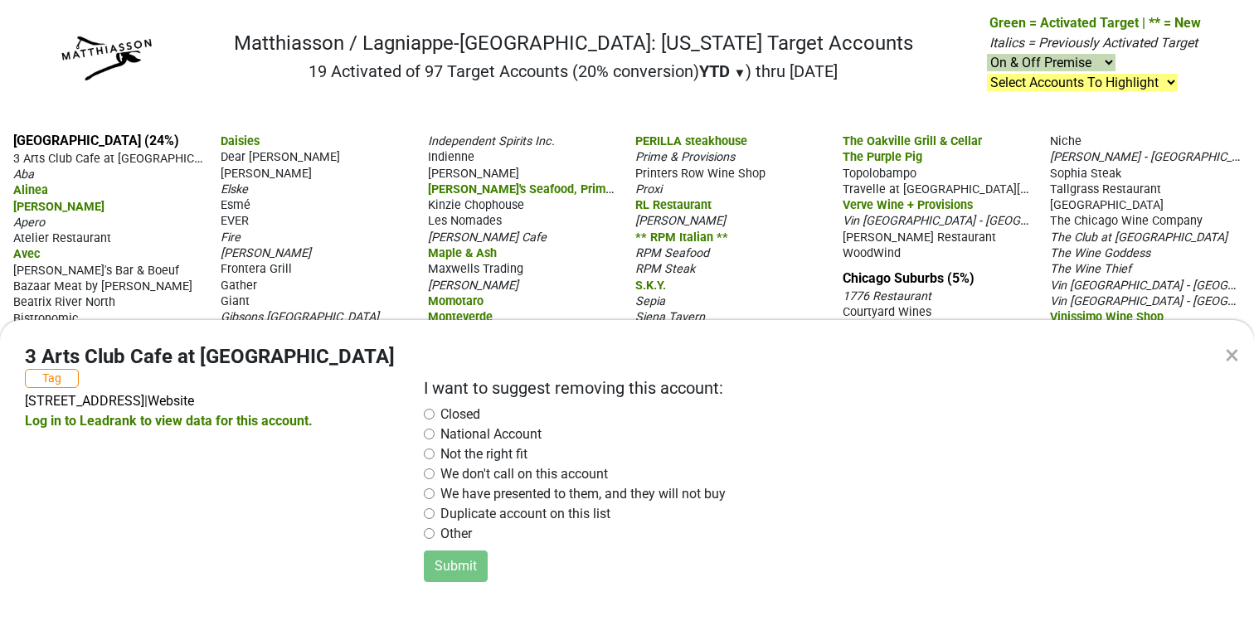 This screenshot has width=1254, height=640. I want to click on a: Website, so click(171, 401).